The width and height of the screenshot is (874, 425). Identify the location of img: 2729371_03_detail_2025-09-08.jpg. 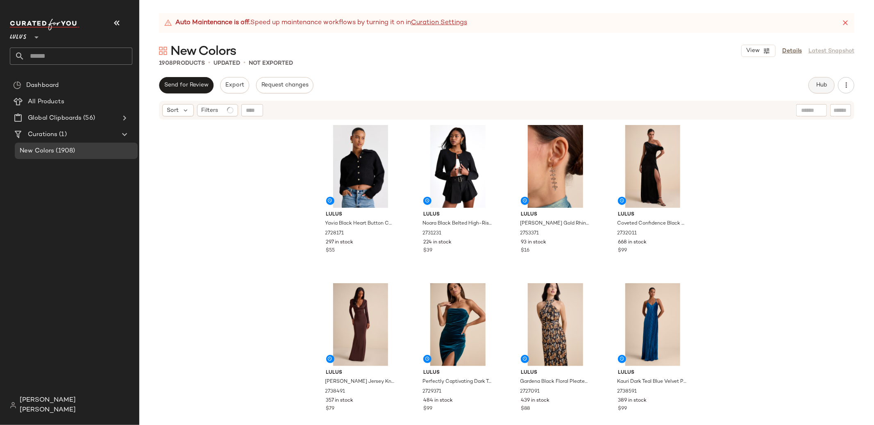
(457, 324).